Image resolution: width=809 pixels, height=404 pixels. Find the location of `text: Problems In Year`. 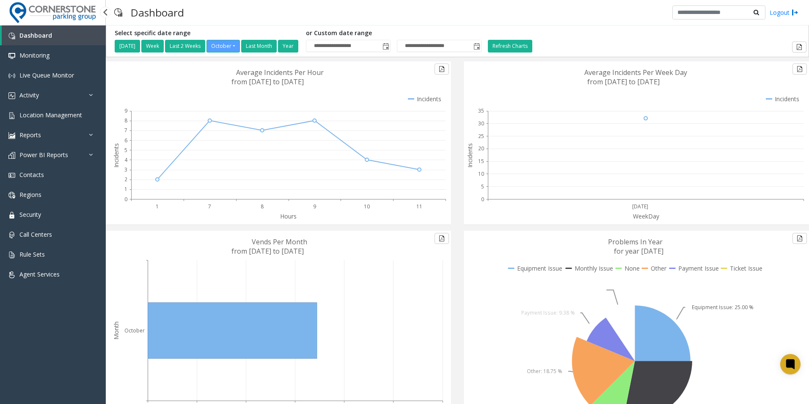

text: Problems In Year is located at coordinates (635, 242).